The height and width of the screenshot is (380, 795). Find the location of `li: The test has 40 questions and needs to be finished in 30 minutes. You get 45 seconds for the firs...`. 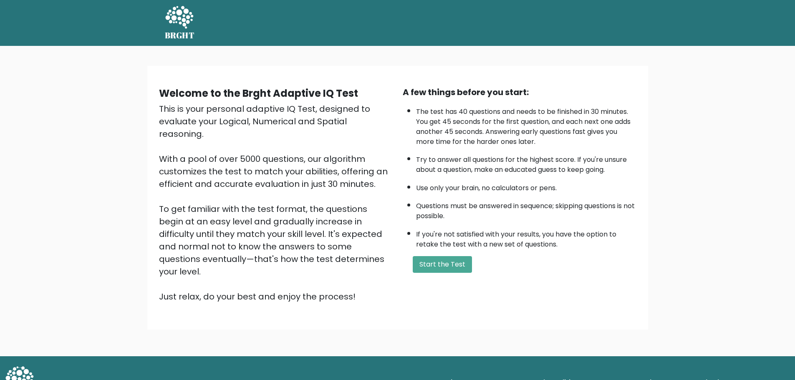

li: The test has 40 questions and needs to be finished in 30 minutes. You get 45 seconds for the firs... is located at coordinates (526, 125).